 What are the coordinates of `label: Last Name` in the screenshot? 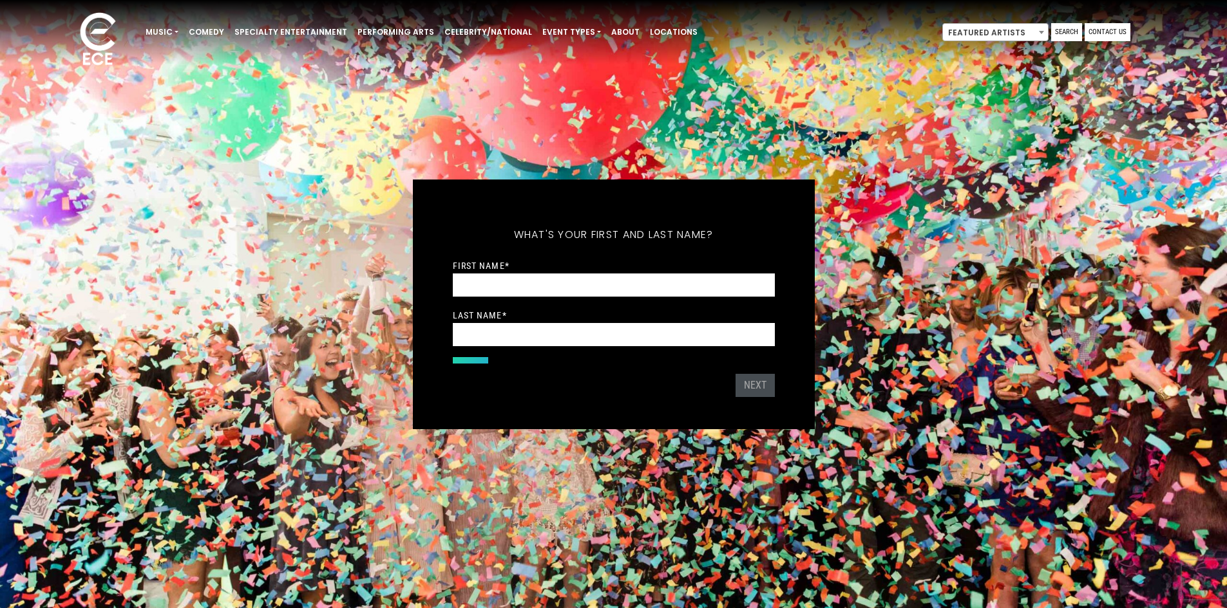 It's located at (480, 315).